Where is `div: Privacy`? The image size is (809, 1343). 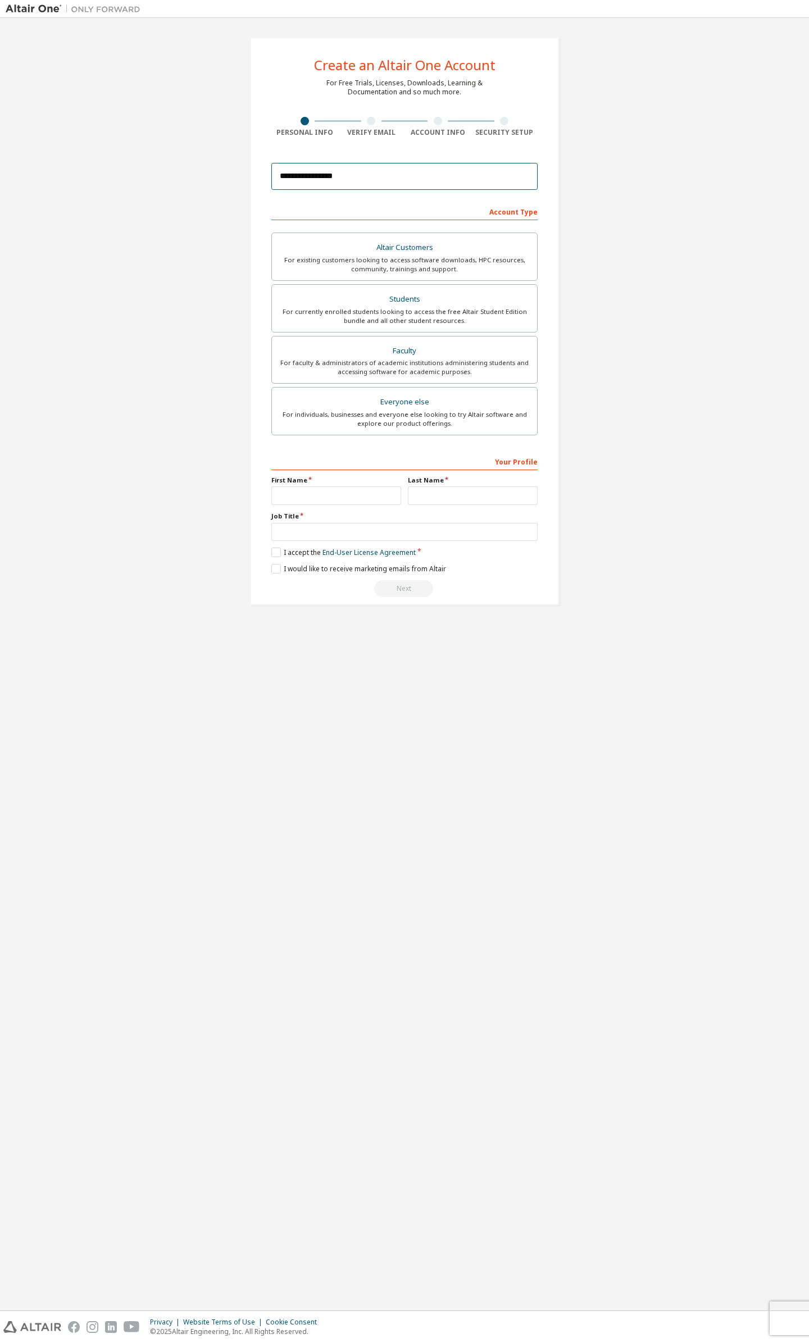 div: Privacy is located at coordinates (166, 1322).